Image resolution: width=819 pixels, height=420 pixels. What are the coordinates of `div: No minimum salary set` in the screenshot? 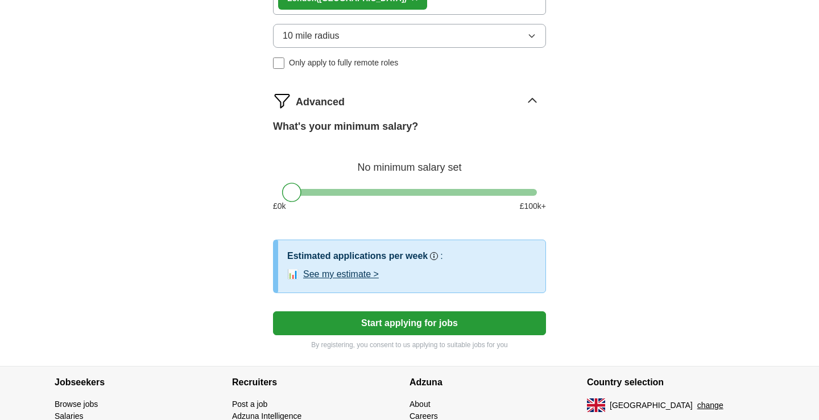 It's located at (409, 162).